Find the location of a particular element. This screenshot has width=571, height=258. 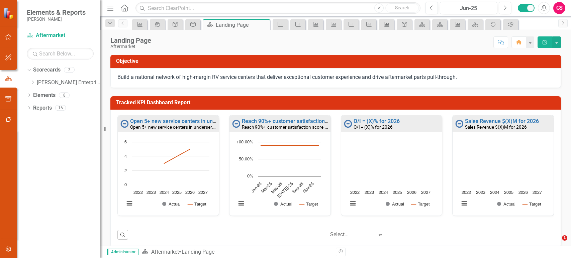

h3: Objective is located at coordinates (337, 61).